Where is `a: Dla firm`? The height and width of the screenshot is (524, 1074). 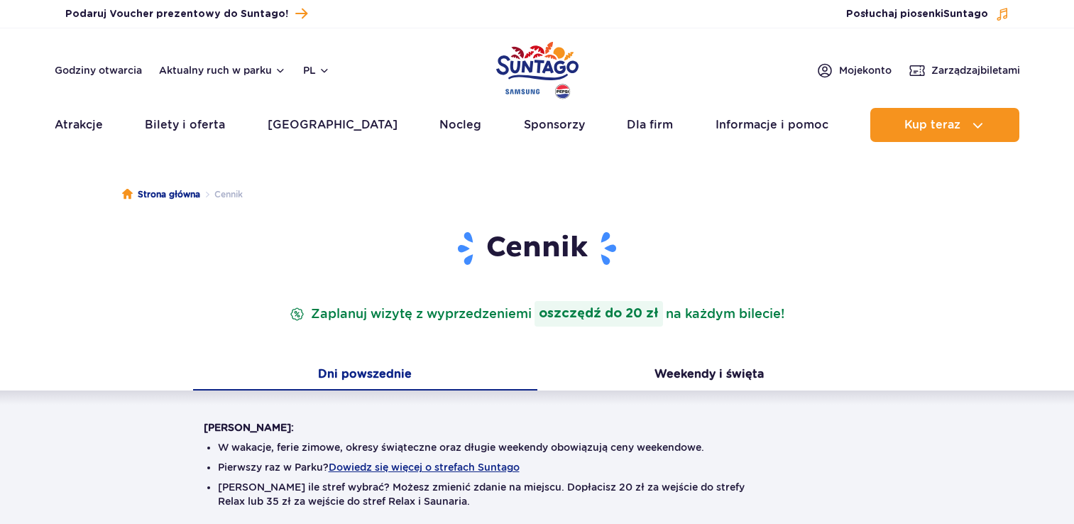 a: Dla firm is located at coordinates (649, 125).